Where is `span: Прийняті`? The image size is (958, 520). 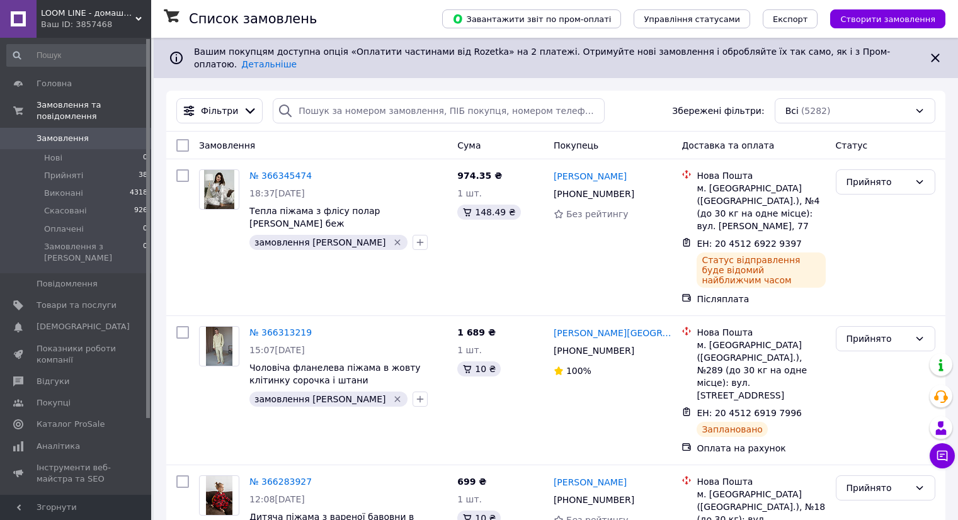 span: Прийняті is located at coordinates (64, 176).